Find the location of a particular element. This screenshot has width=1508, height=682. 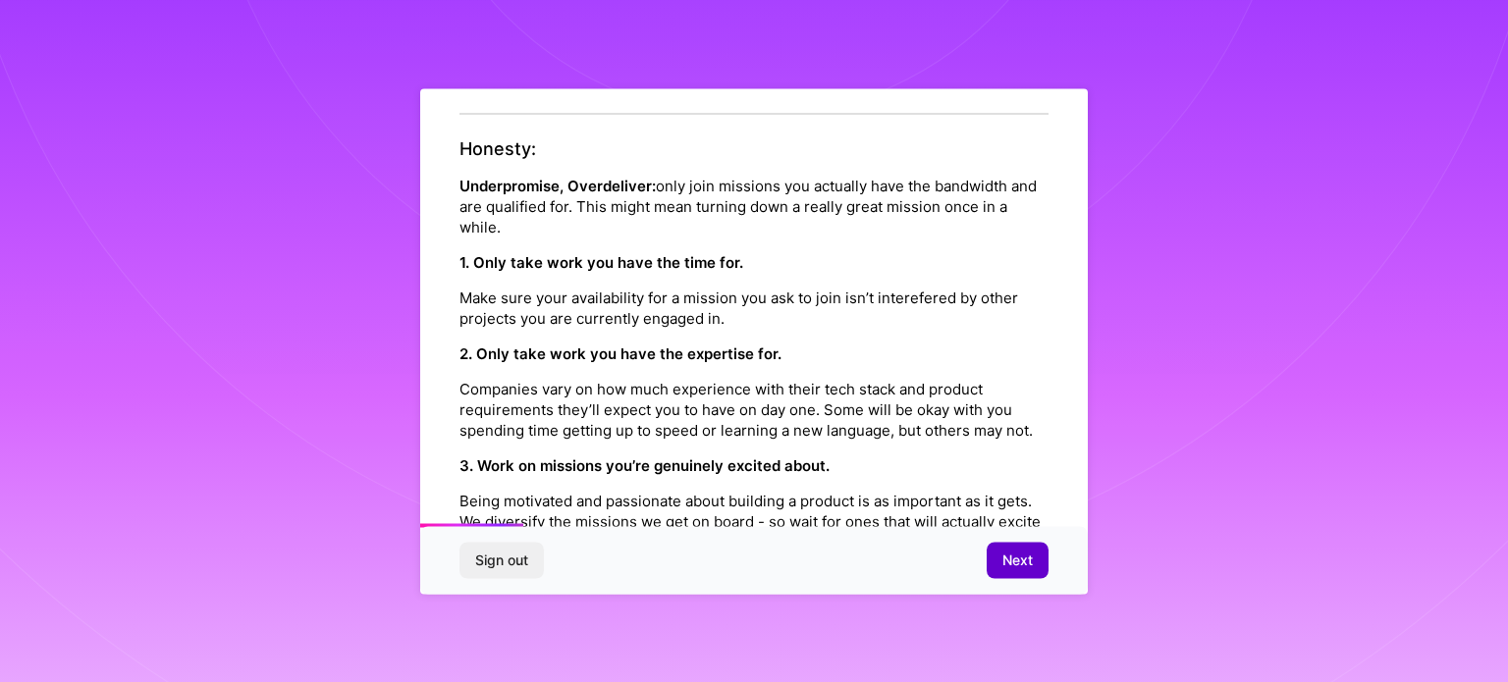

h4: Honesty: is located at coordinates (754, 149).